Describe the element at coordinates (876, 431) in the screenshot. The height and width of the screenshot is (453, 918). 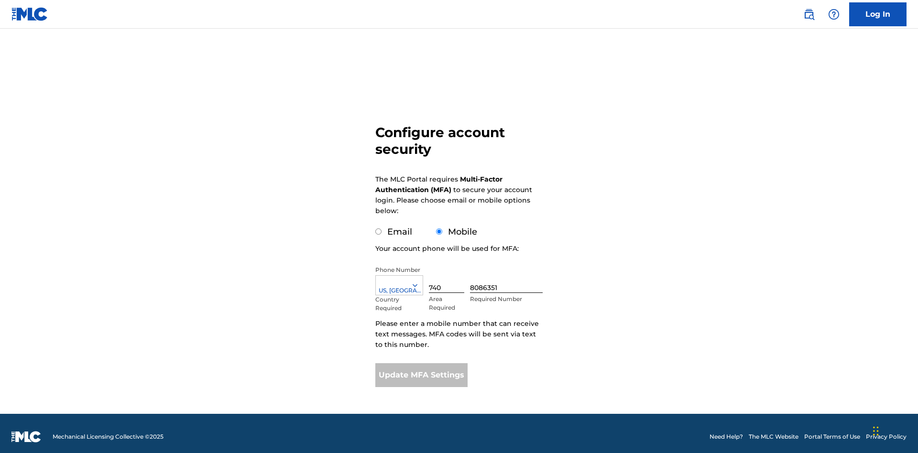
I see `div: Drag` at that location.